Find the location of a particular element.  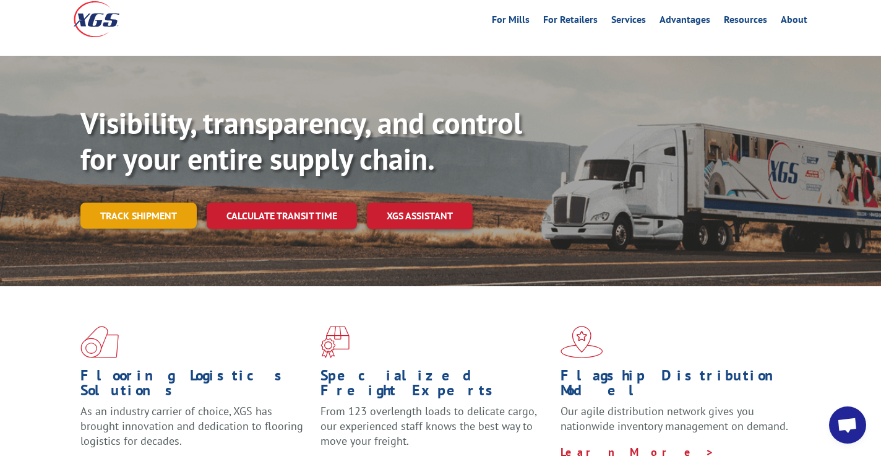

div: Open chat is located at coordinates (848, 425).